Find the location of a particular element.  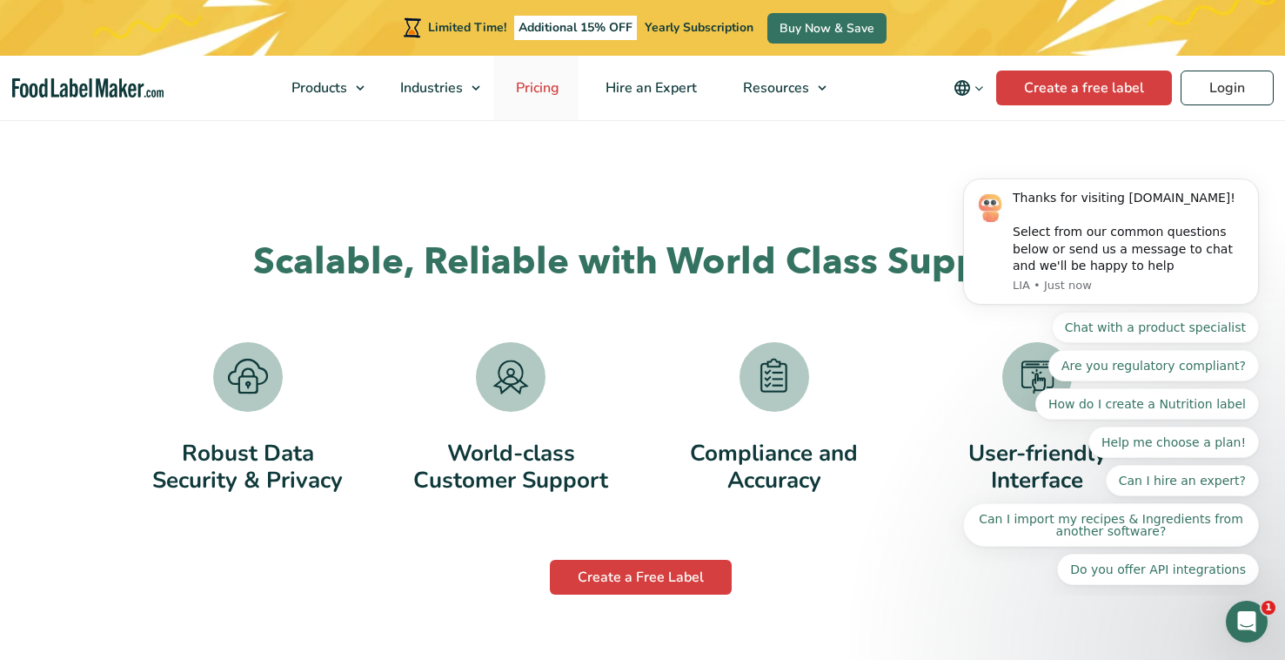

button: Quick reply: How do I create a Nutrition label is located at coordinates (210, 241).